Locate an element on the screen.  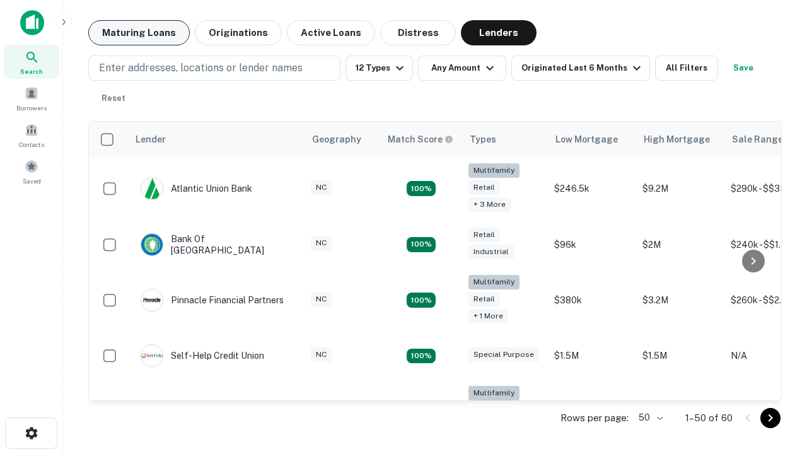
button: Enter addresses, locations or lender names is located at coordinates (214, 68).